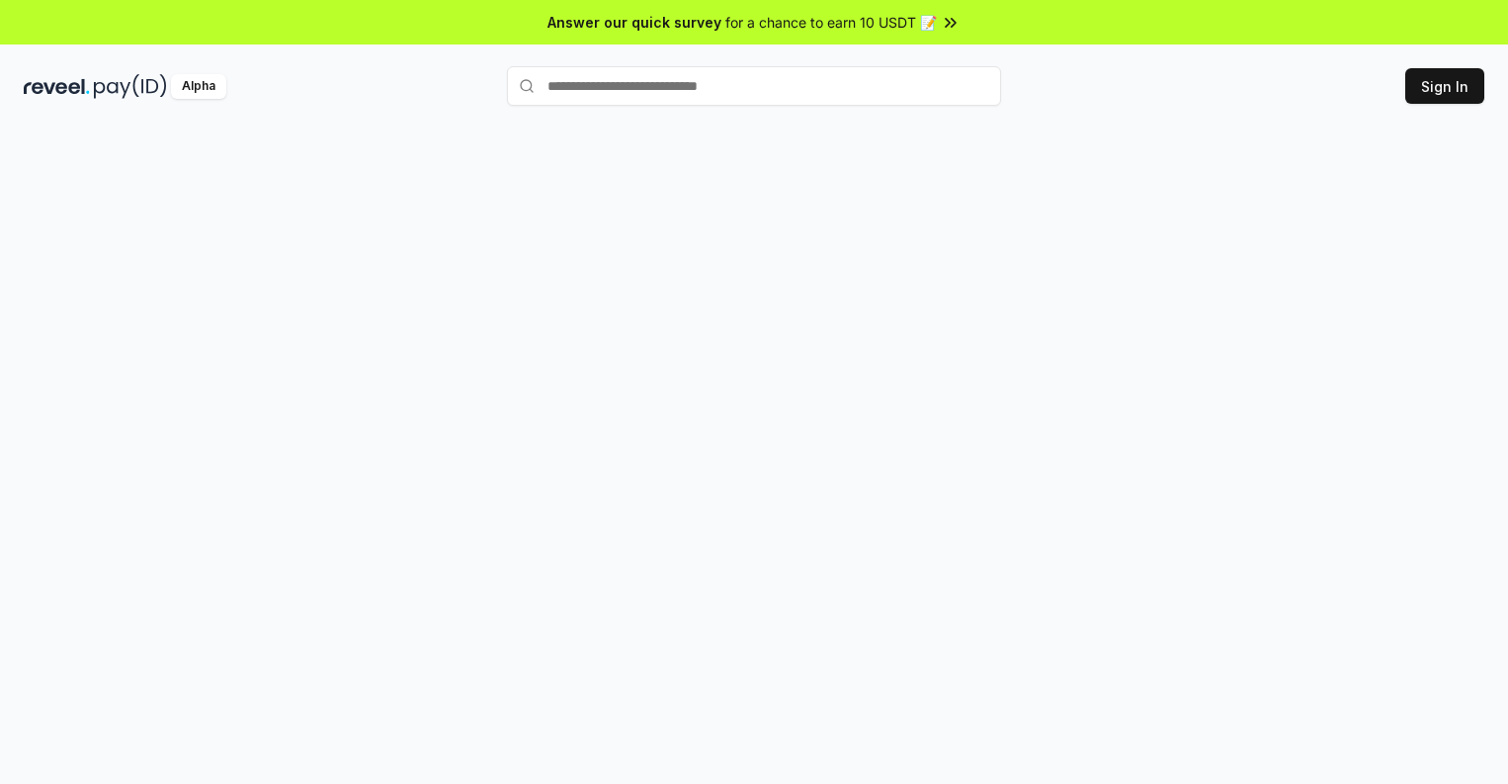 This screenshot has height=784, width=1508. What do you see at coordinates (831, 22) in the screenshot?
I see `span: for a chance to earn 10 USDT 📝` at bounding box center [831, 22].